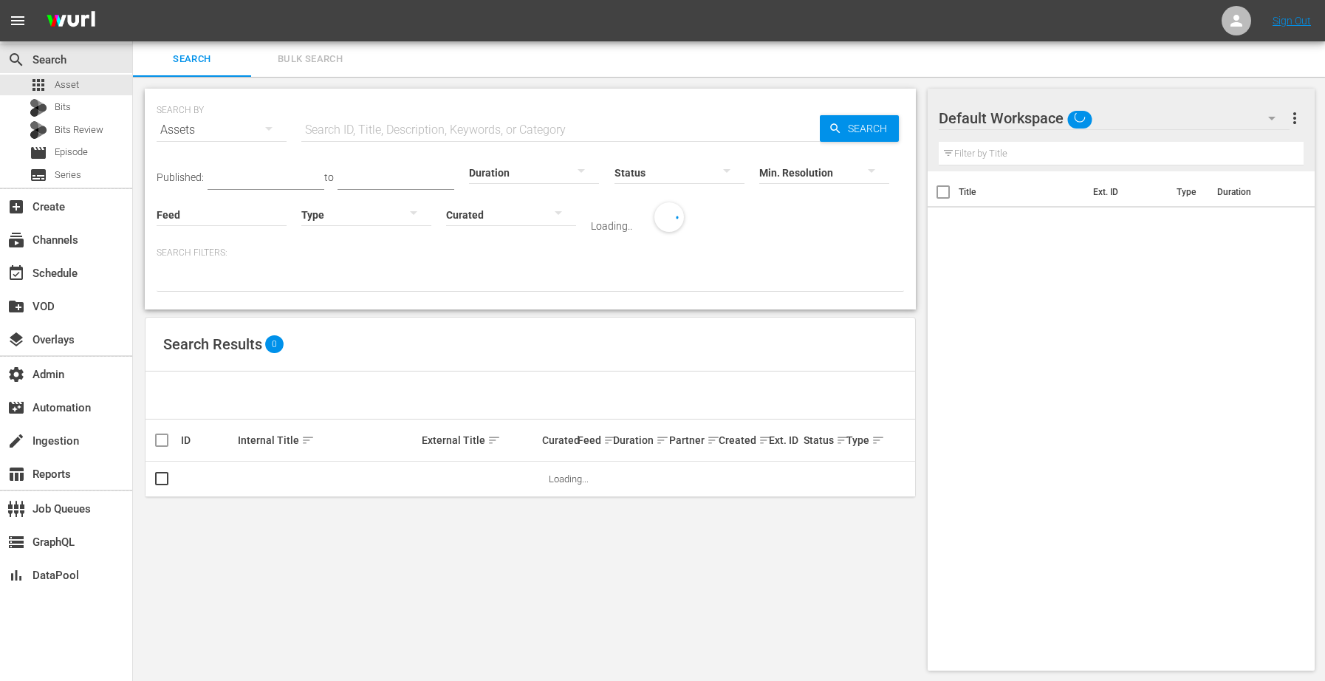 Image resolution: width=1325 pixels, height=681 pixels. I want to click on span: Bits, so click(63, 107).